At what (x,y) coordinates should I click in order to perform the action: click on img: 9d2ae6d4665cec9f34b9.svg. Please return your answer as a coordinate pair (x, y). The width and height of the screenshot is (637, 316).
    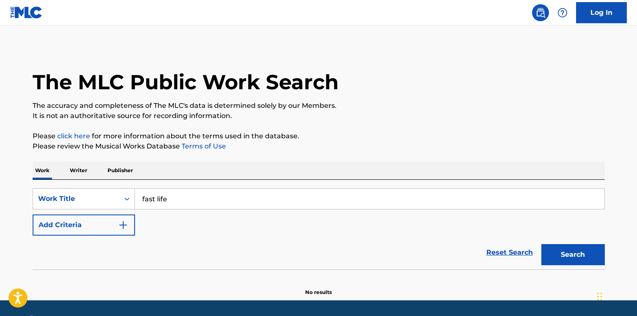
    Looking at the image, I should click on (123, 225).